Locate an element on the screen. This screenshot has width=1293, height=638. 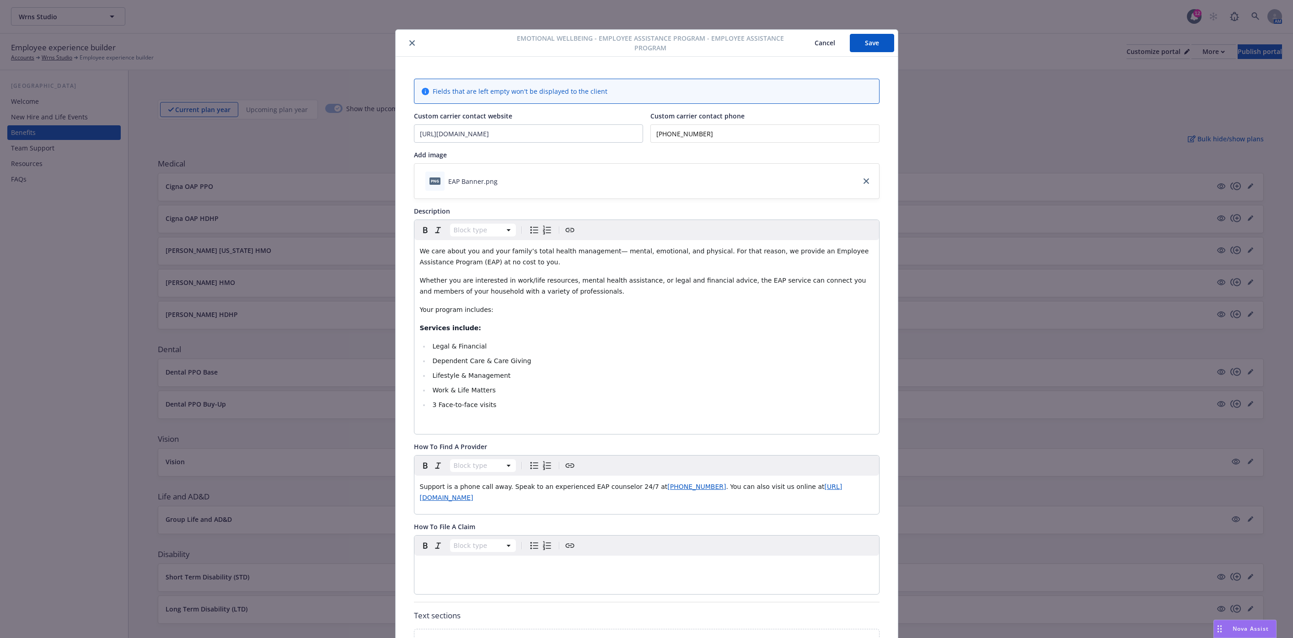
button: Cancel is located at coordinates (825, 43).